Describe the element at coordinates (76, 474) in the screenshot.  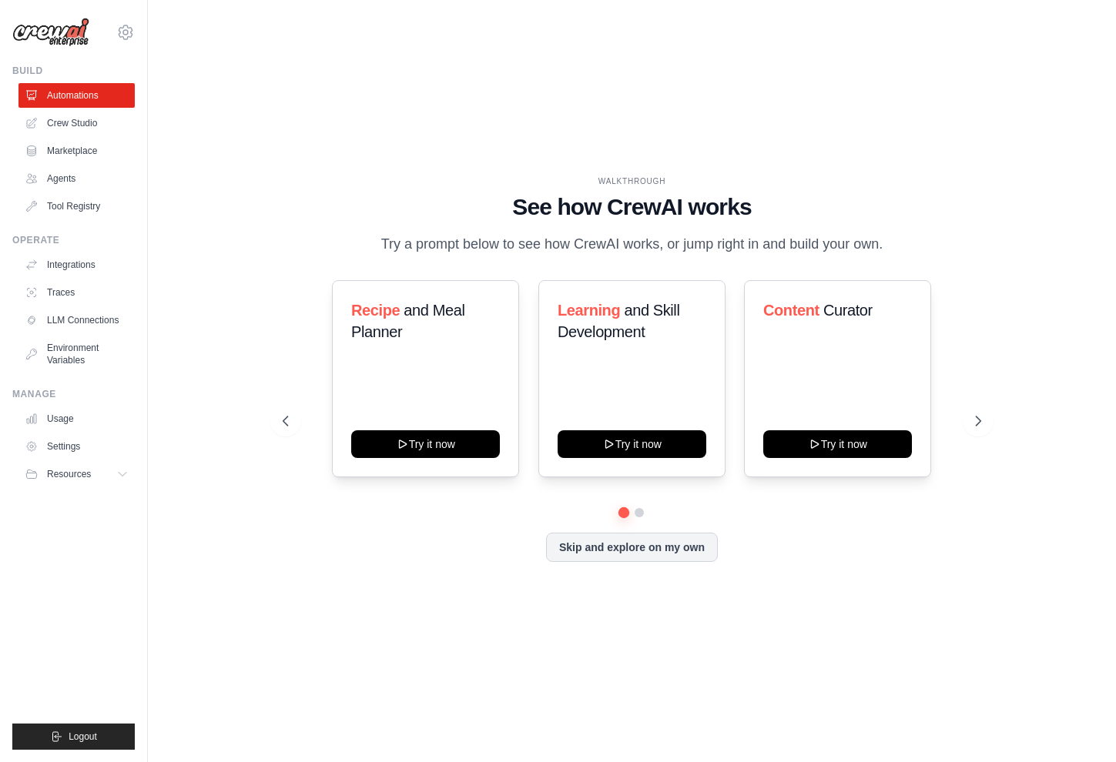
I see `button: Resources` at that location.